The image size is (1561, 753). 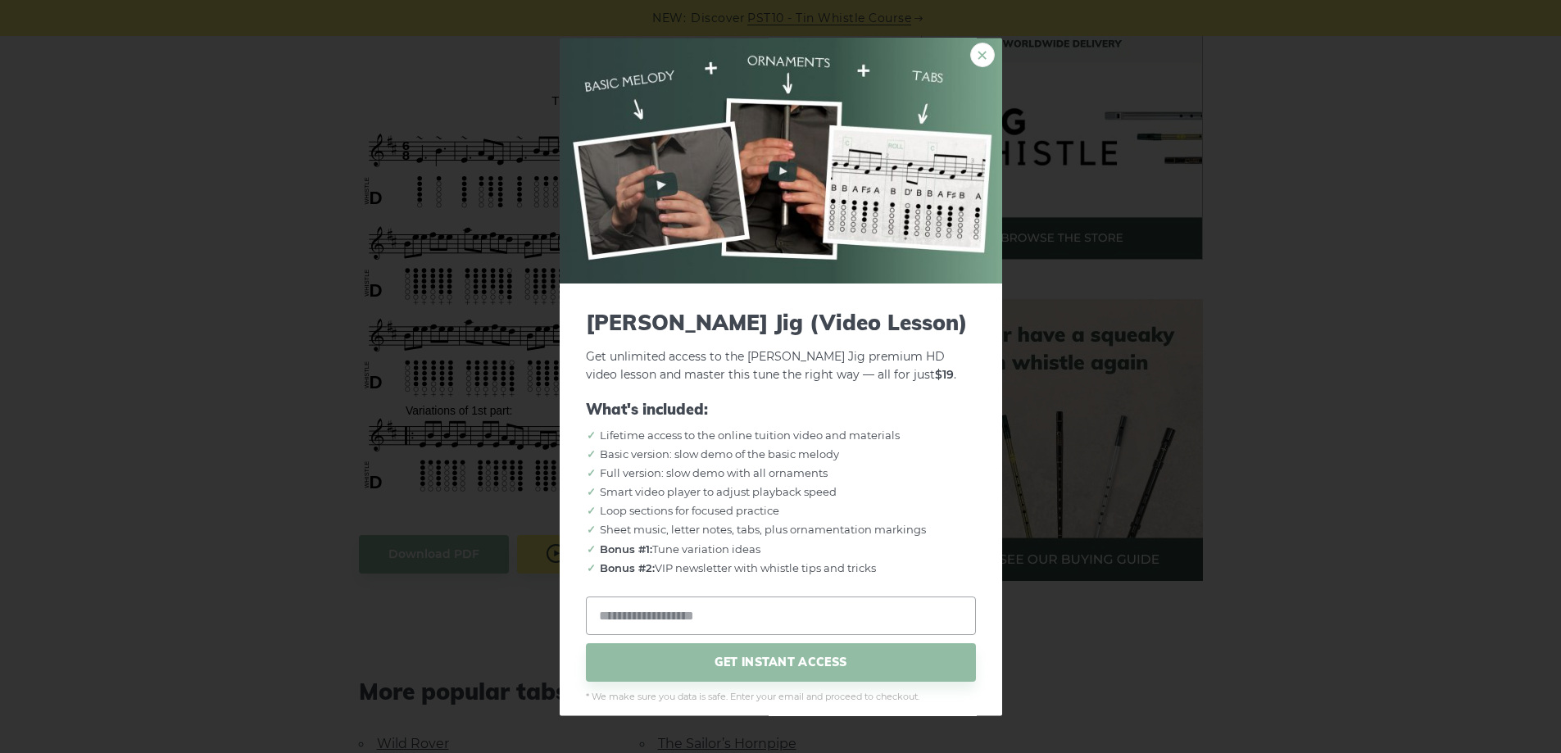 What do you see at coordinates (788, 568) in the screenshot?
I see `li: VIP newsletter with whistle tips and tricks` at bounding box center [788, 568].